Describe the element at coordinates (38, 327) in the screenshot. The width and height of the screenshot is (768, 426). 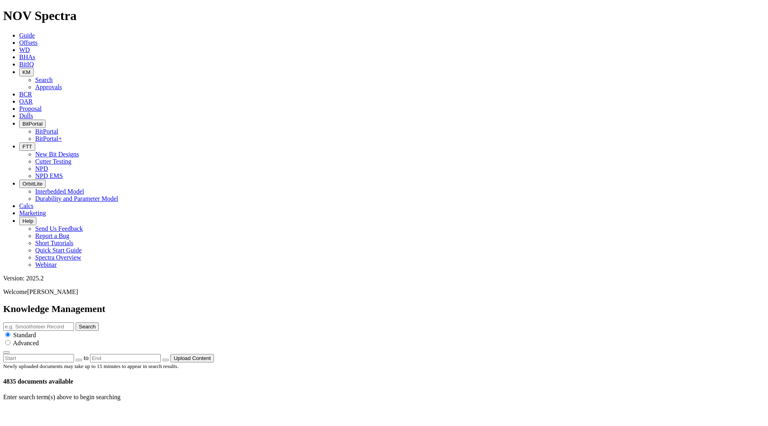
I see `input: e.g. Smoothsteer Record` at that location.